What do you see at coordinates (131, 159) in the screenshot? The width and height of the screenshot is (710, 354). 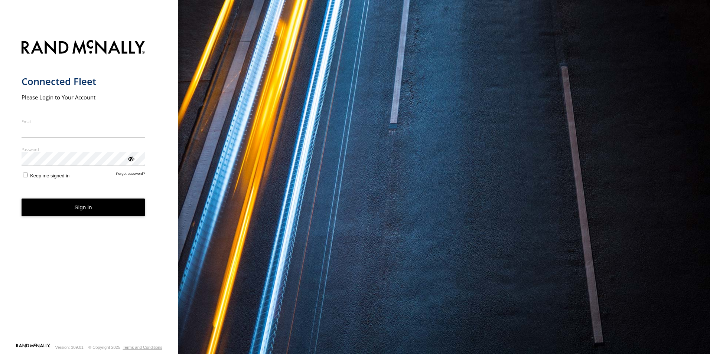 I see `div: ViewPassword` at bounding box center [131, 159].